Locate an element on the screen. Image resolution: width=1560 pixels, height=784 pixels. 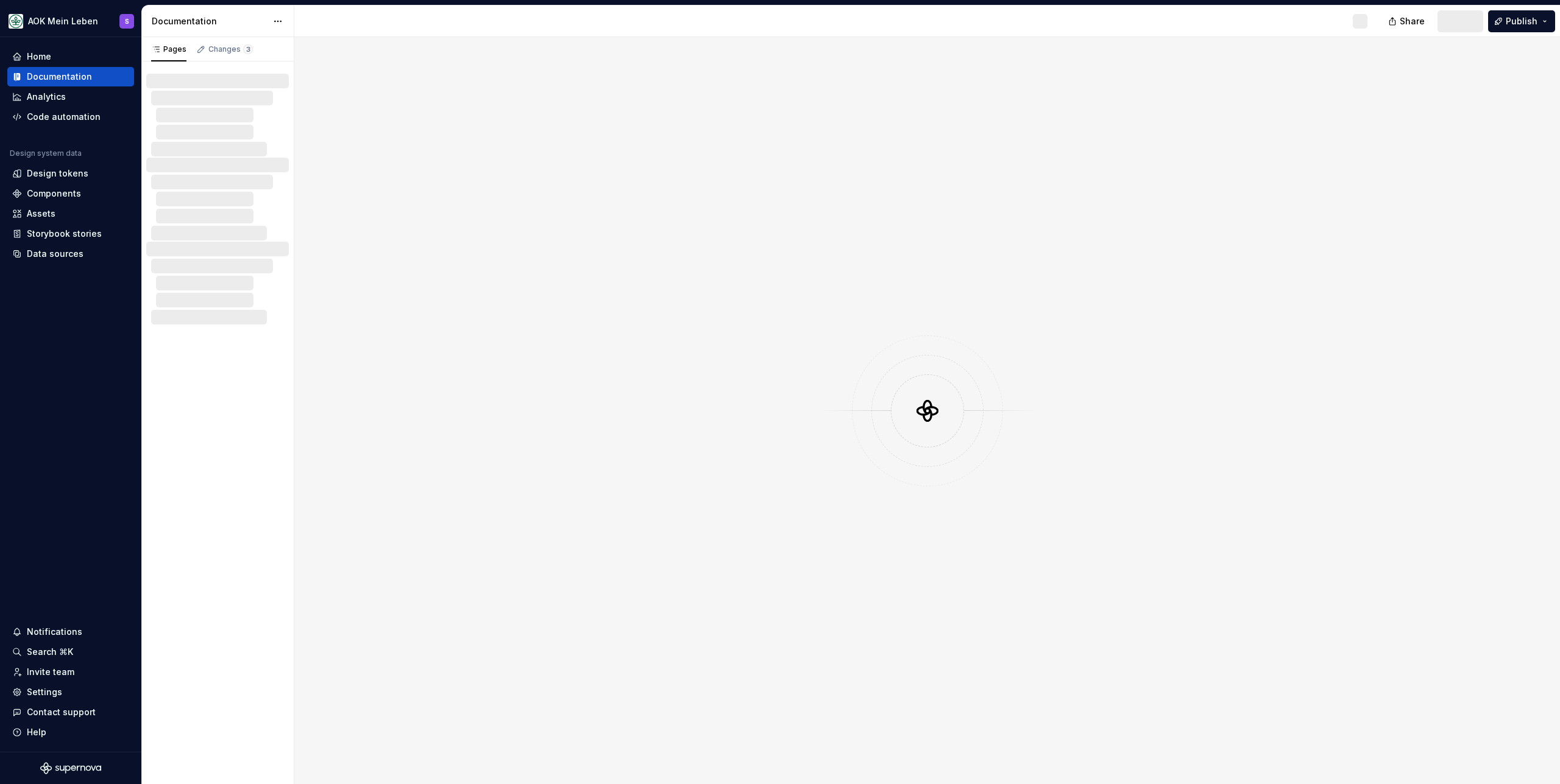
span: Publish is located at coordinates (1521, 21).